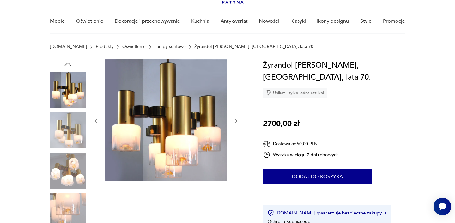 The height and width of the screenshot is (223, 455). What do you see at coordinates (366, 21) in the screenshot?
I see `a: Style` at bounding box center [366, 21].